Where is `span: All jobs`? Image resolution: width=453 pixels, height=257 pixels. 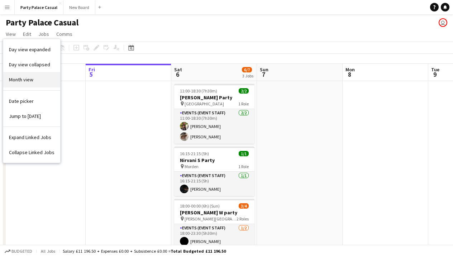 span: All jobs is located at coordinates (48, 251).